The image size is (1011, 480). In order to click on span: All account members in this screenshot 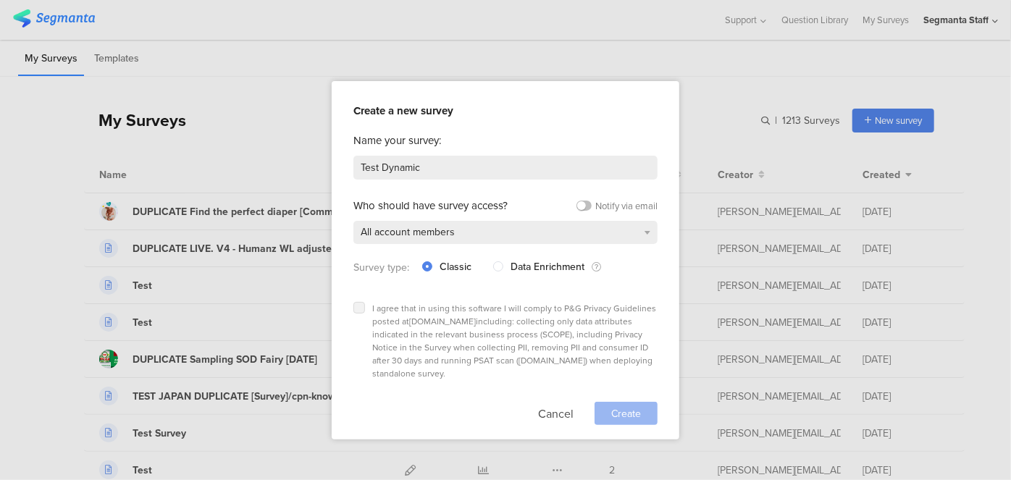, I will do `click(408, 232)`.